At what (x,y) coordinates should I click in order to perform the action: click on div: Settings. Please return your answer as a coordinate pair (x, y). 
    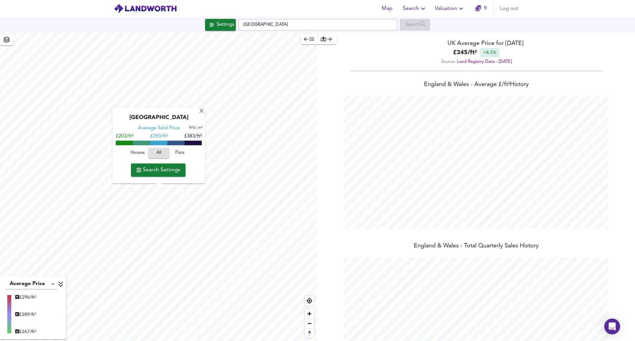
    Looking at the image, I should click on (225, 25).